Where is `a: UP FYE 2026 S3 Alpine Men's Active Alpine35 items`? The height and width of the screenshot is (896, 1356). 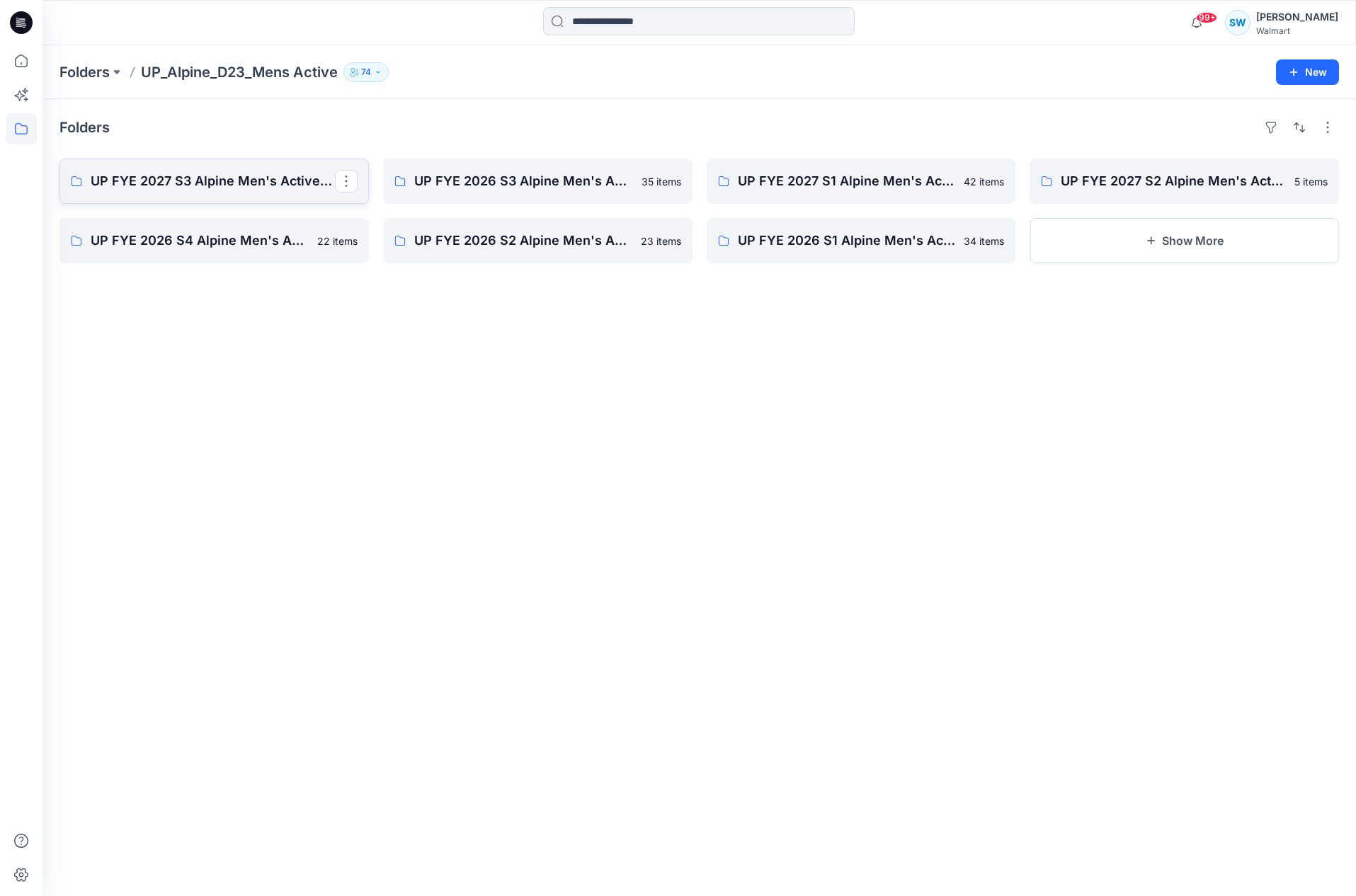 a: UP FYE 2026 S3 Alpine Men's Active Alpine35 items is located at coordinates (538, 181).